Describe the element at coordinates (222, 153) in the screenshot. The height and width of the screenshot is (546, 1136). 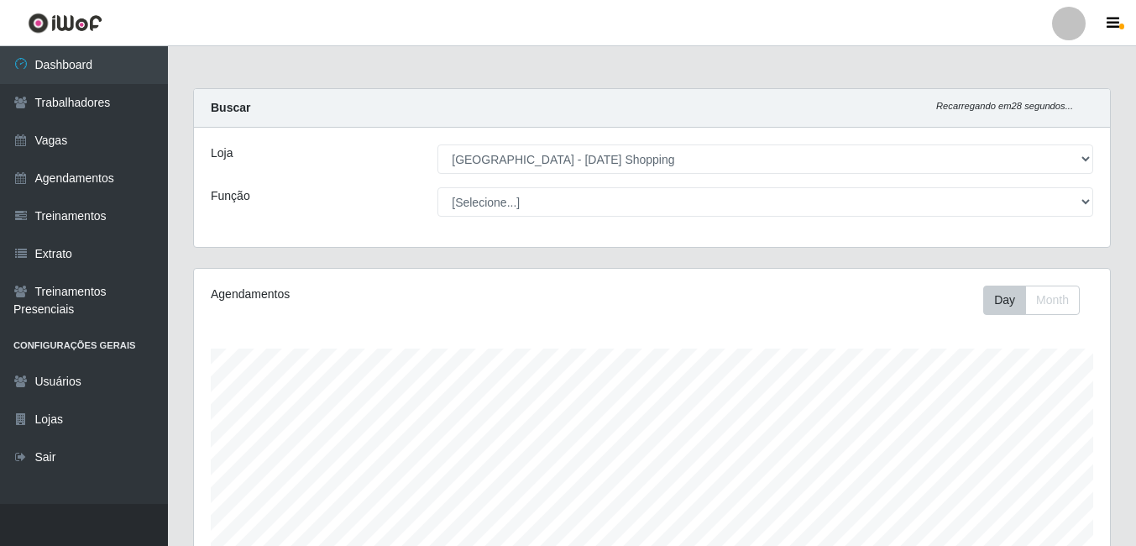
I see `label: Loja` at that location.